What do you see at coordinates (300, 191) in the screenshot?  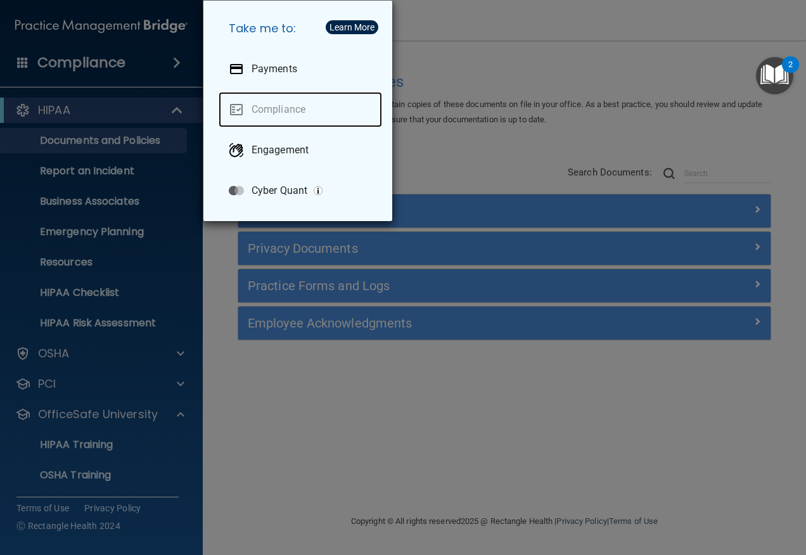 I see `a: Cyber Quant` at bounding box center [300, 191].